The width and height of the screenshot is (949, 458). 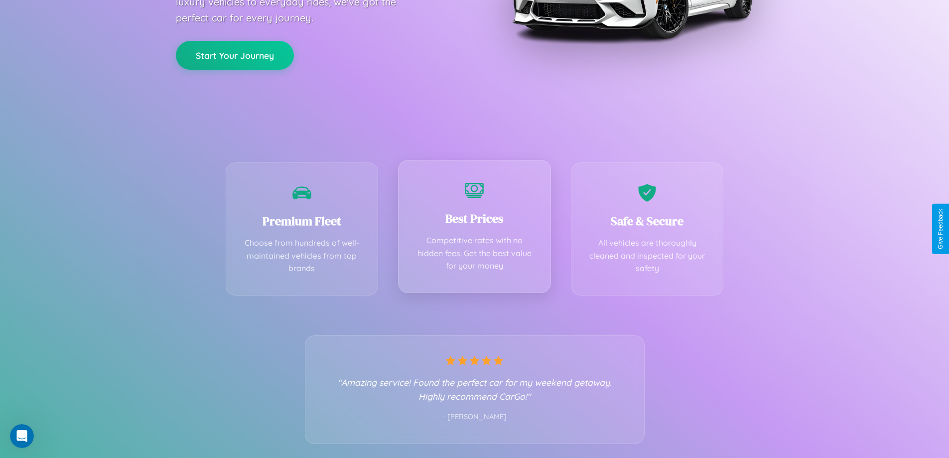 I want to click on p: All vehicles are thoroughly cleaned and inspected for your safety, so click(x=647, y=255).